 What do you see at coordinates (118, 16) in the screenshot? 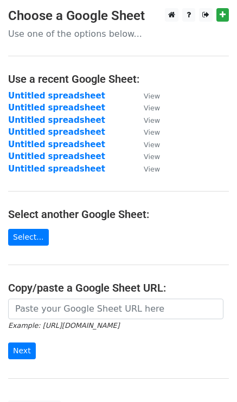
I see `h3: Choose a Google Sheet` at bounding box center [118, 16].